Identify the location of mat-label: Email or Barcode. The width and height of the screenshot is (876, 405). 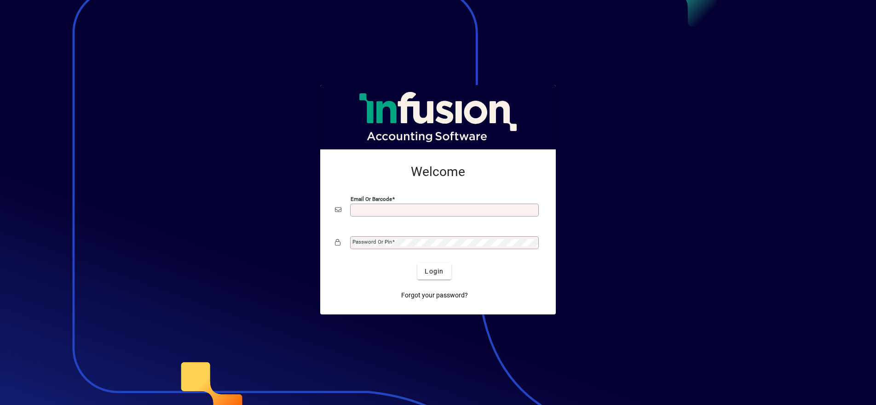
(371, 199).